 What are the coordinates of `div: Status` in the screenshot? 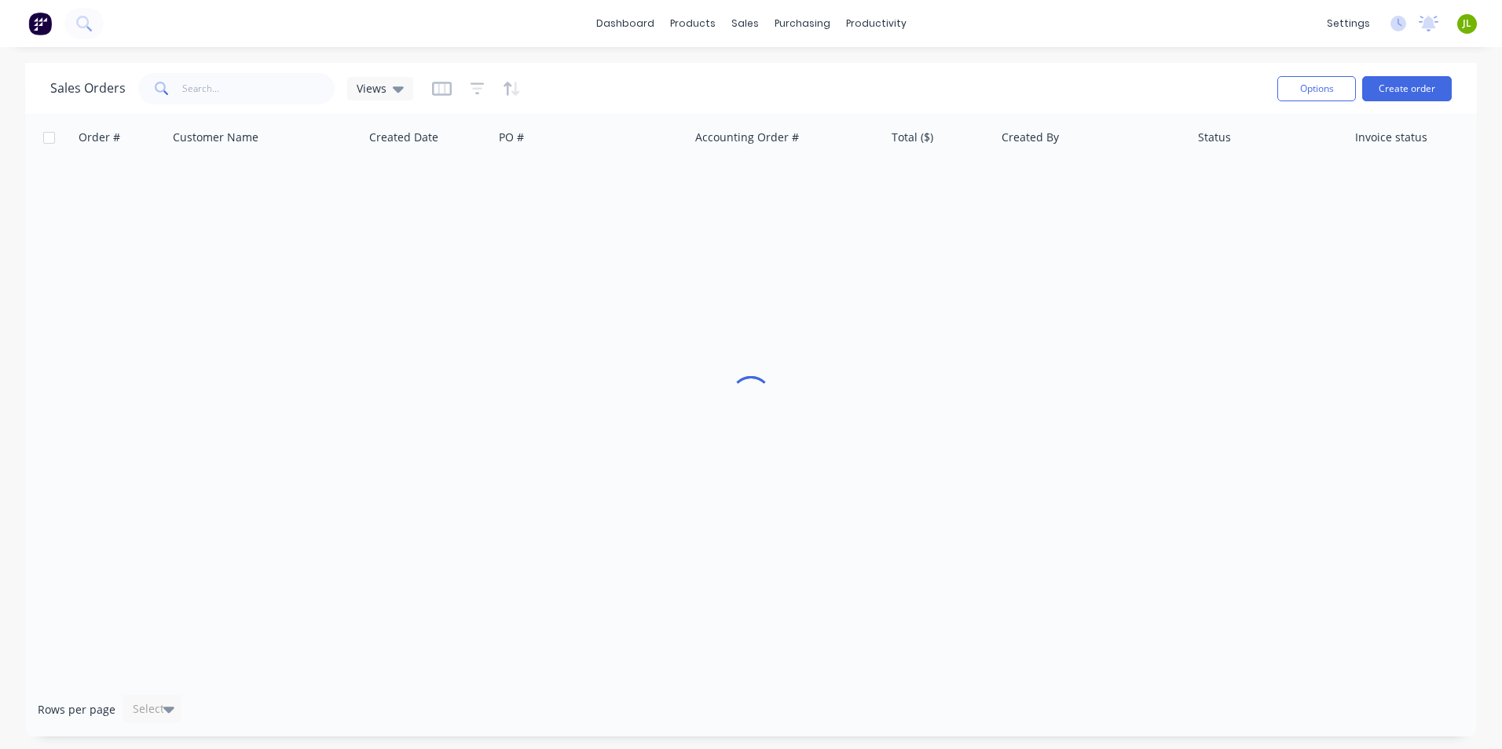 It's located at (1214, 137).